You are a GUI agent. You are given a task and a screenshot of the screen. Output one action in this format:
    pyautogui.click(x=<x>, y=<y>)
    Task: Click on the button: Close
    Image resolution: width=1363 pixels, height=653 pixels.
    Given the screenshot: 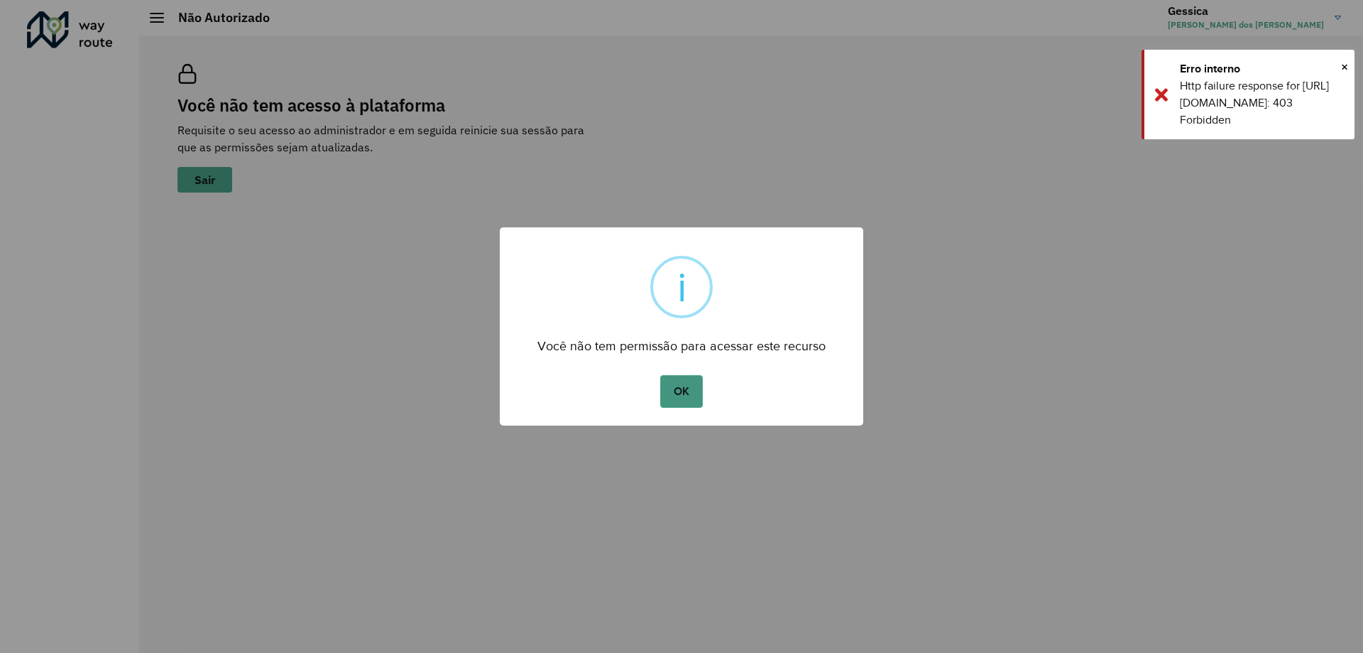 What is the action you would take?
    pyautogui.click(x=1345, y=67)
    